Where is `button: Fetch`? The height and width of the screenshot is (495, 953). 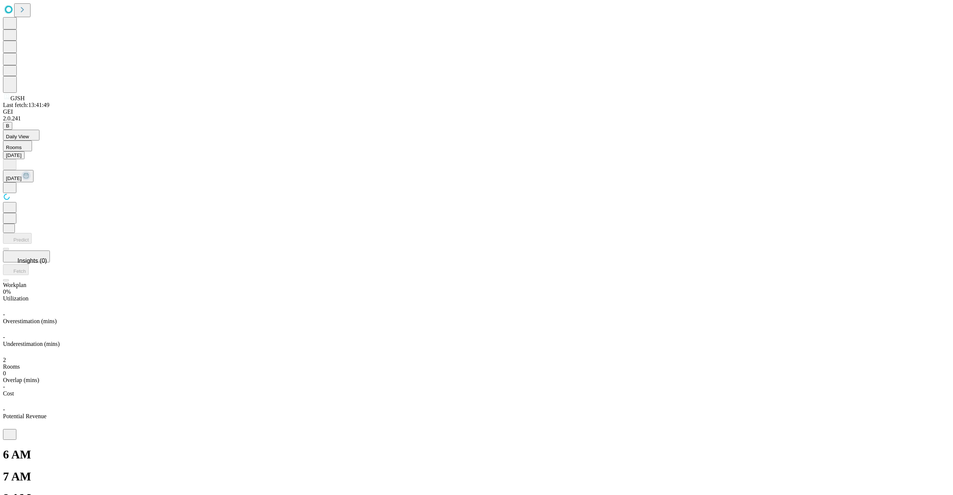 button: Fetch is located at coordinates (16, 269).